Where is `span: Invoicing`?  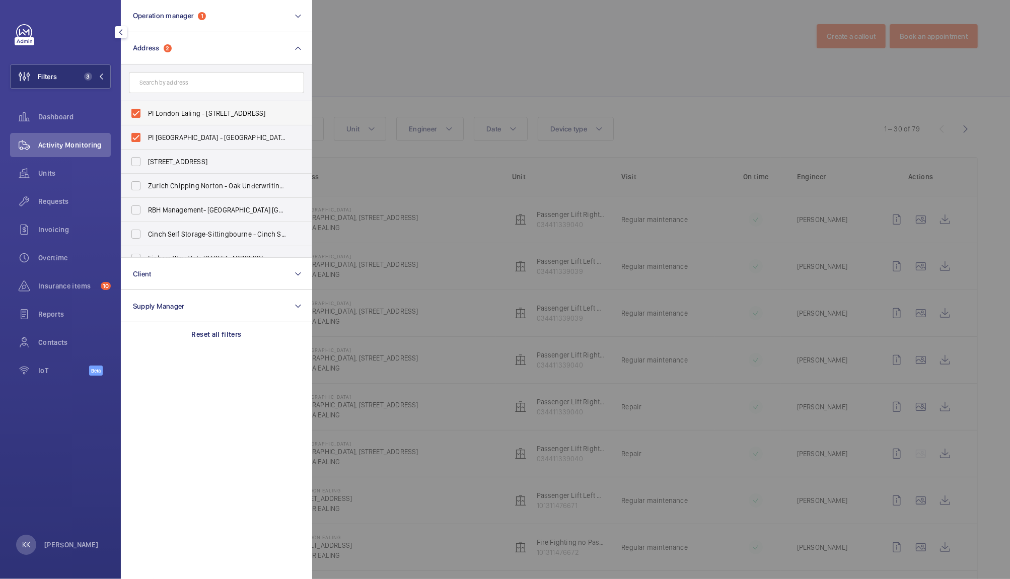
span: Invoicing is located at coordinates (75, 230).